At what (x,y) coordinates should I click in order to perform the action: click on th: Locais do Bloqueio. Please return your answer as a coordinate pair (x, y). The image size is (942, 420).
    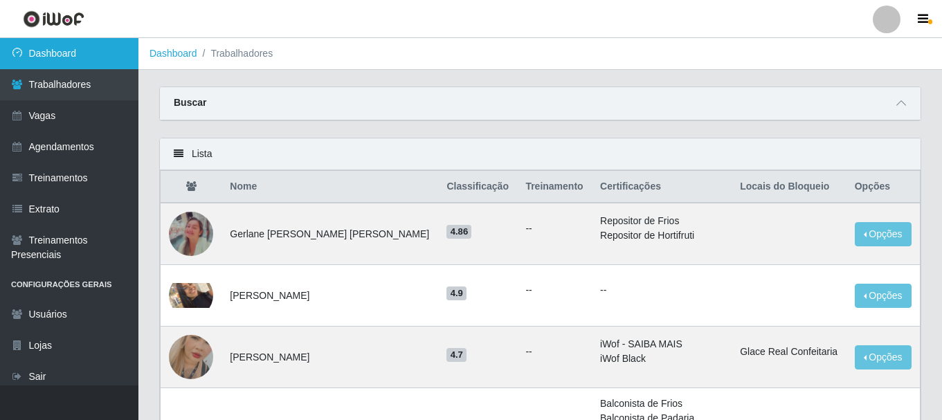
    Looking at the image, I should click on (789, 187).